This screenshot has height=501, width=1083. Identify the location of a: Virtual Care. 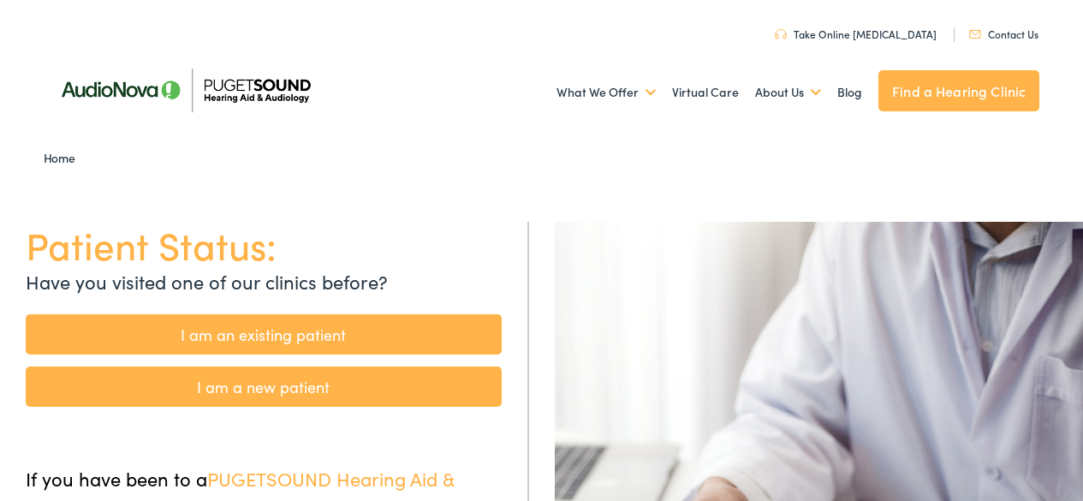
(705, 92).